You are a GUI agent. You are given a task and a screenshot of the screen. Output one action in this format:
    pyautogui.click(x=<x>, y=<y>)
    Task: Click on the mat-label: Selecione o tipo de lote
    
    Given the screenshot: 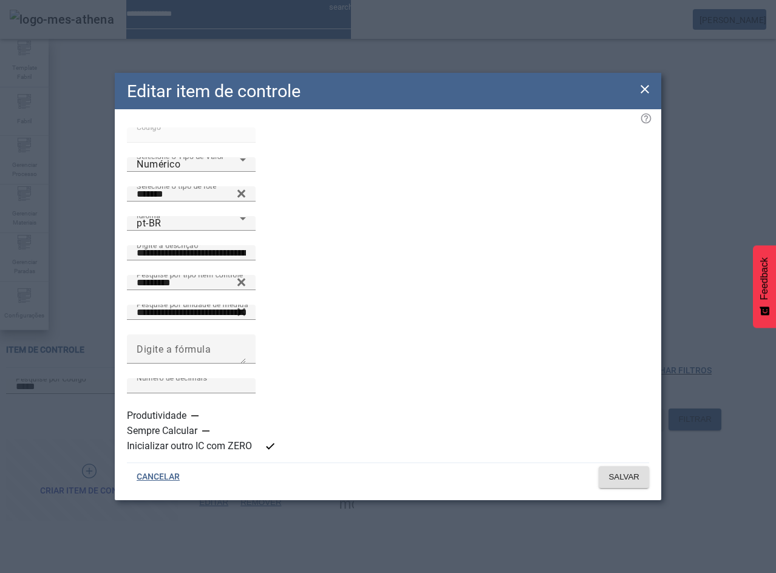 What is the action you would take?
    pyautogui.click(x=176, y=186)
    